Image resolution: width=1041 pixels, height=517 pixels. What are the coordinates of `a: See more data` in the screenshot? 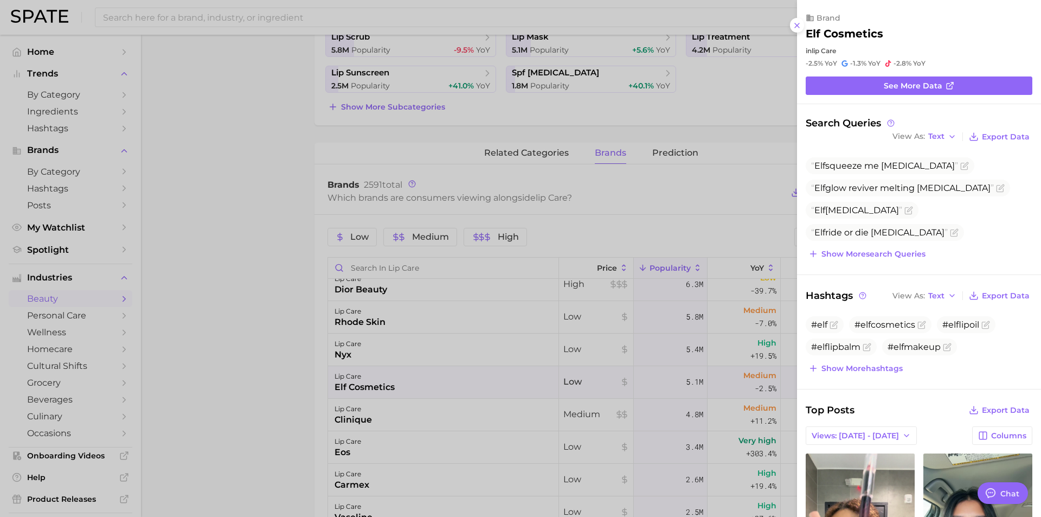 It's located at (919, 86).